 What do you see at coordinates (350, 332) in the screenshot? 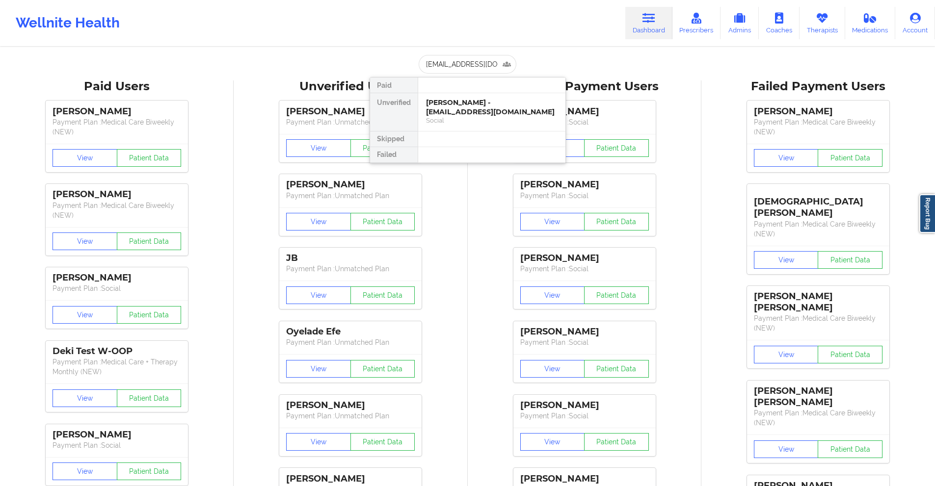
I see `div: Oyelade Efe` at bounding box center [350, 332].